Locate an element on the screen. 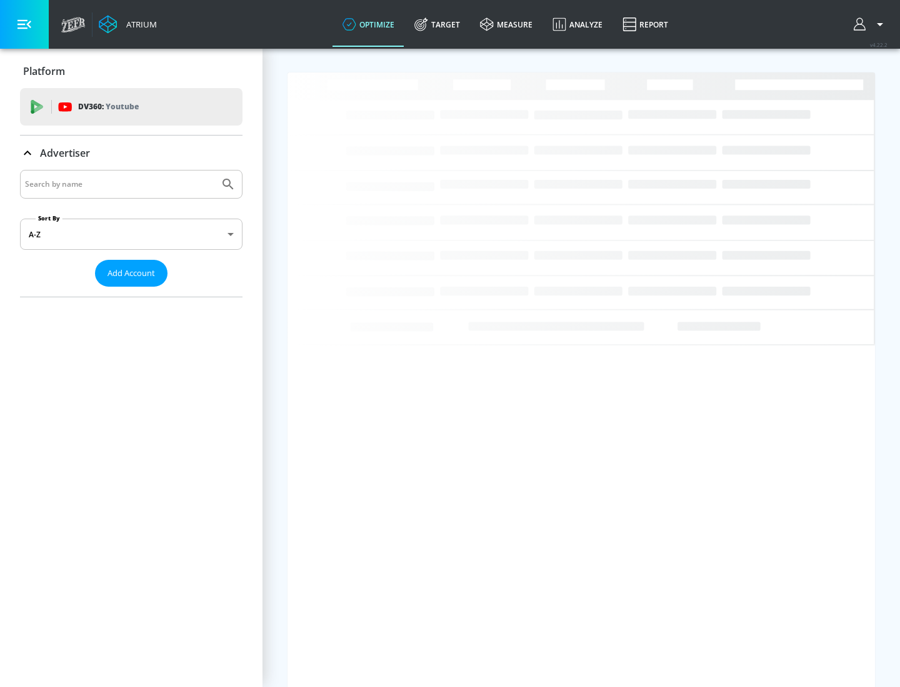  div: Platform is located at coordinates (131, 71).